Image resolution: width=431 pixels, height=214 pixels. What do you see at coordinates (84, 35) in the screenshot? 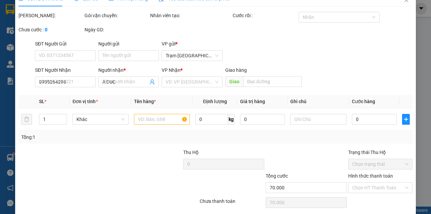
I see `span: DĐ:` at bounding box center [84, 35].